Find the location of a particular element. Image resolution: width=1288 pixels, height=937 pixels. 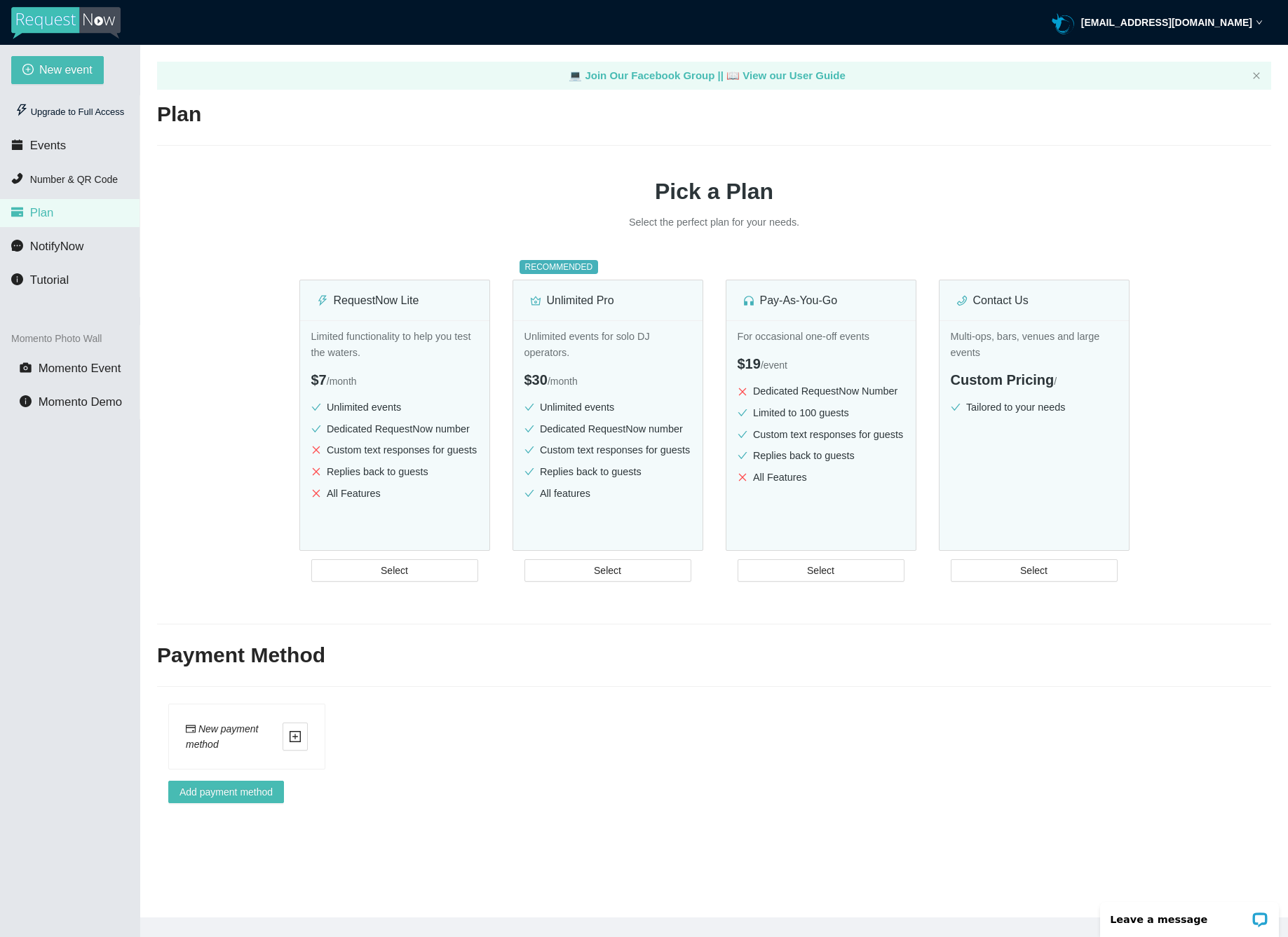

div: Unlimited Pro is located at coordinates (608, 300).